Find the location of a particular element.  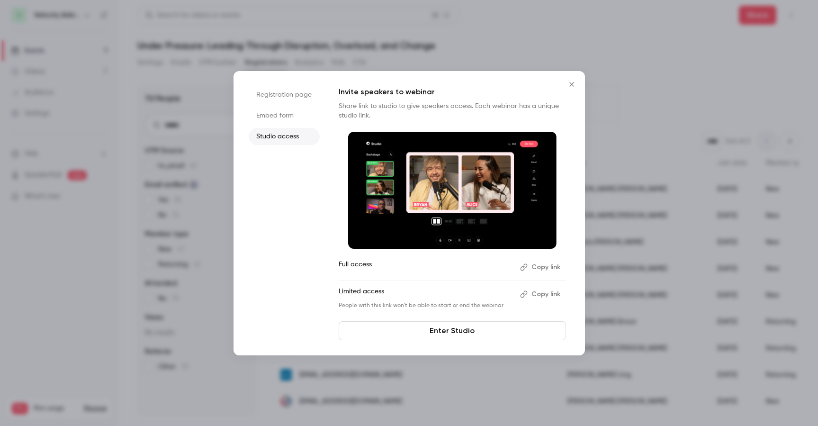

button: Close is located at coordinates (572, 84).